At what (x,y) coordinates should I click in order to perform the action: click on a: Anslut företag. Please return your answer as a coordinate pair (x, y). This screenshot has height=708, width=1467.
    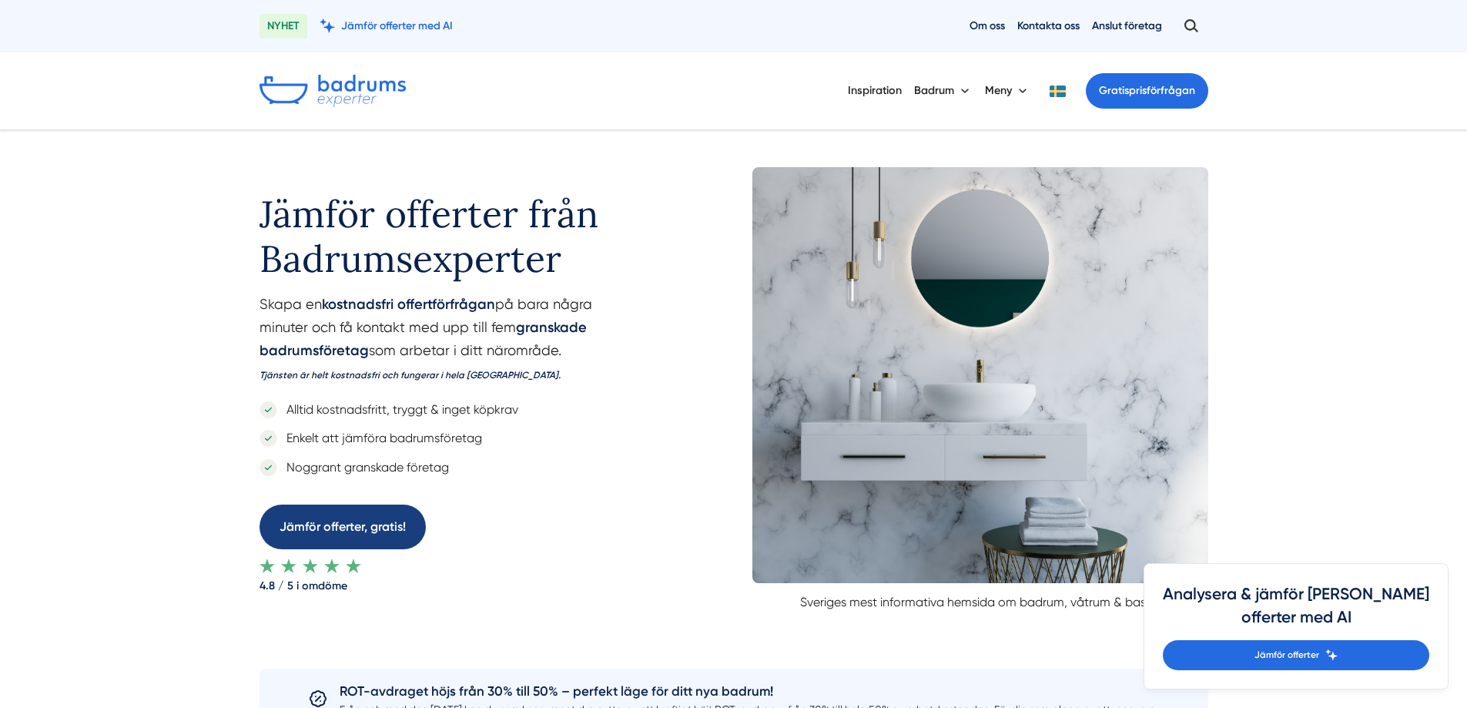
    Looking at the image, I should click on (1127, 25).